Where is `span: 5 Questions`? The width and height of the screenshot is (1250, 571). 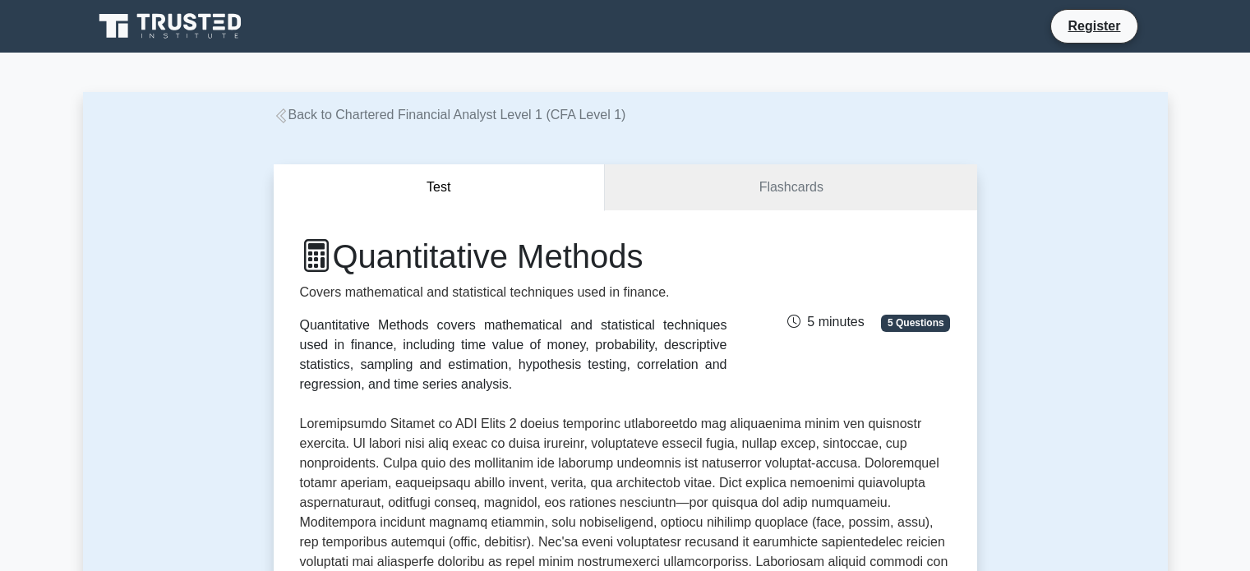
span: 5 Questions is located at coordinates (916, 323).